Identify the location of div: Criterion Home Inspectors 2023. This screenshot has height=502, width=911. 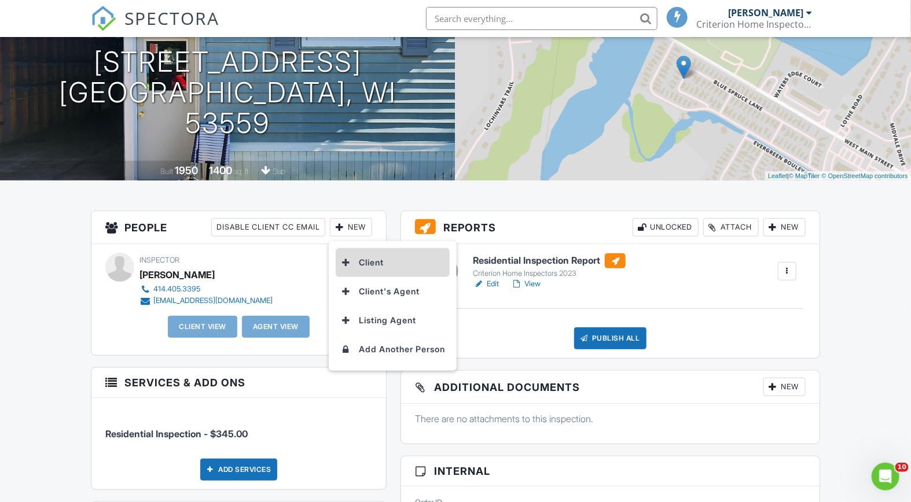
(549, 274).